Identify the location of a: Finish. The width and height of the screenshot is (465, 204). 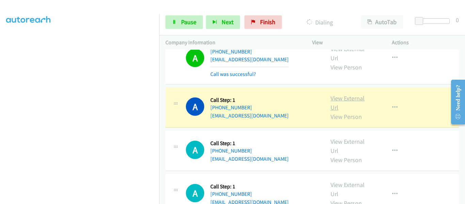
(263, 22).